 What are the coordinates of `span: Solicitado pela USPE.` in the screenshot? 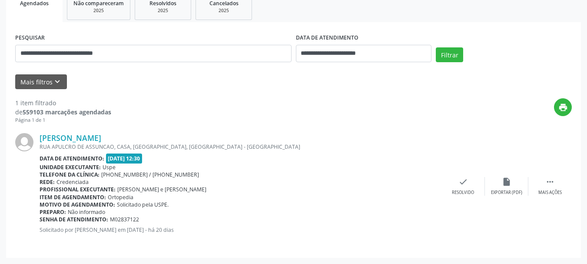 It's located at (143, 204).